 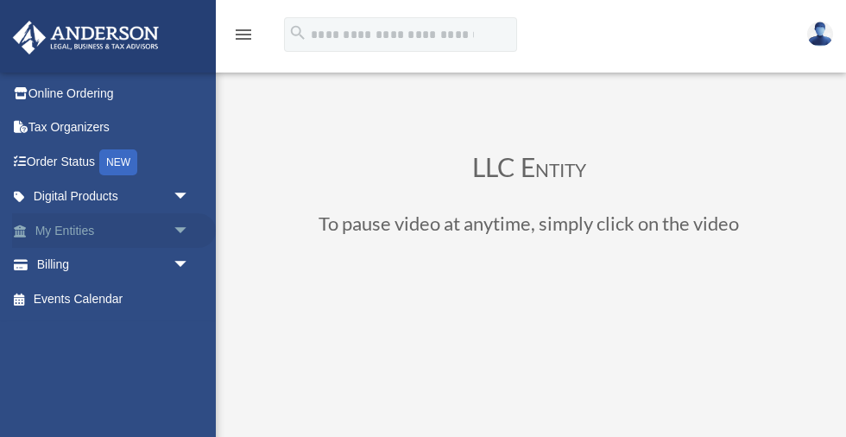 I want to click on i: search, so click(x=298, y=33).